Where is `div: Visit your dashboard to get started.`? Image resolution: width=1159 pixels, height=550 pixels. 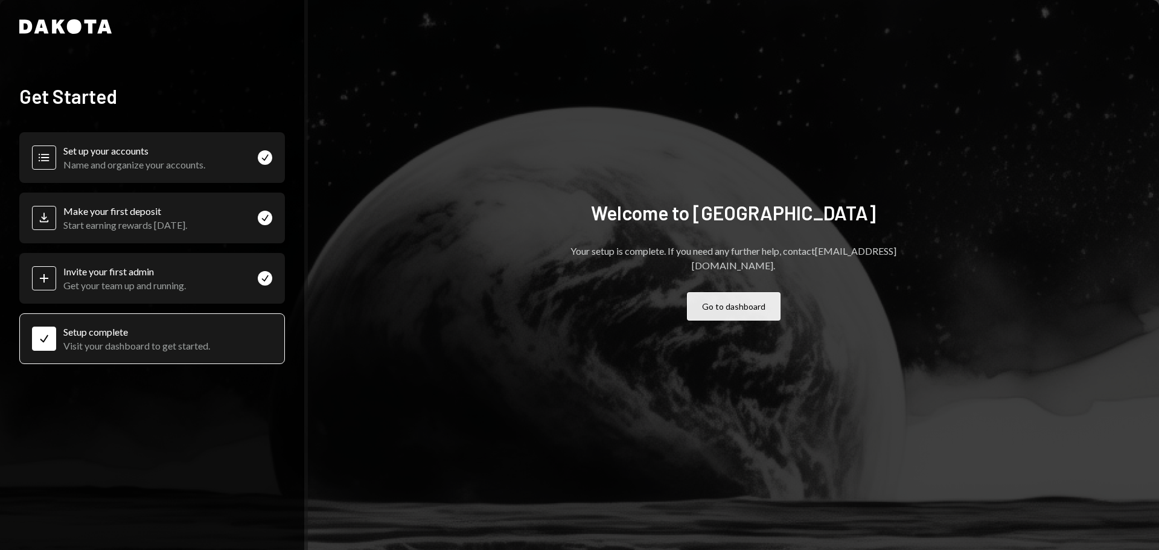
div: Visit your dashboard to get started. is located at coordinates (136, 345).